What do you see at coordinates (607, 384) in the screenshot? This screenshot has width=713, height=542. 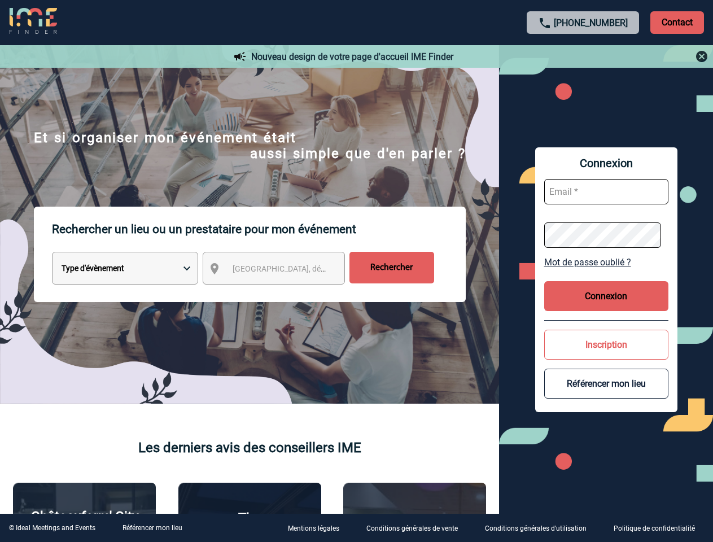 I see `button: Référencer mon lieu` at bounding box center [607, 384].